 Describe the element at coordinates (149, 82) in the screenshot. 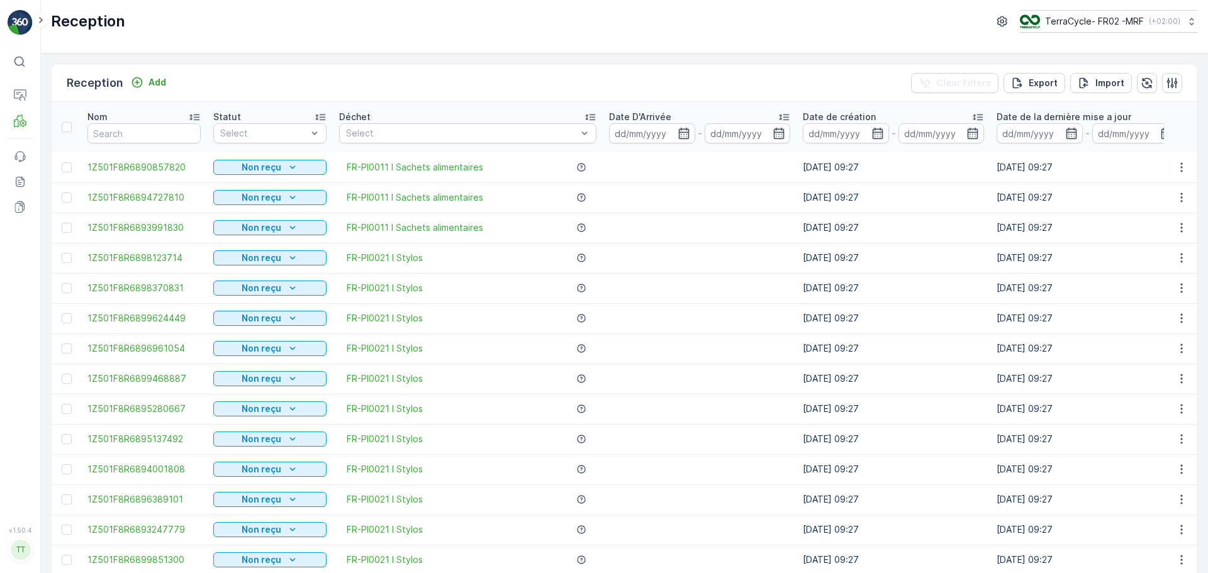

I see `button: Add` at that location.